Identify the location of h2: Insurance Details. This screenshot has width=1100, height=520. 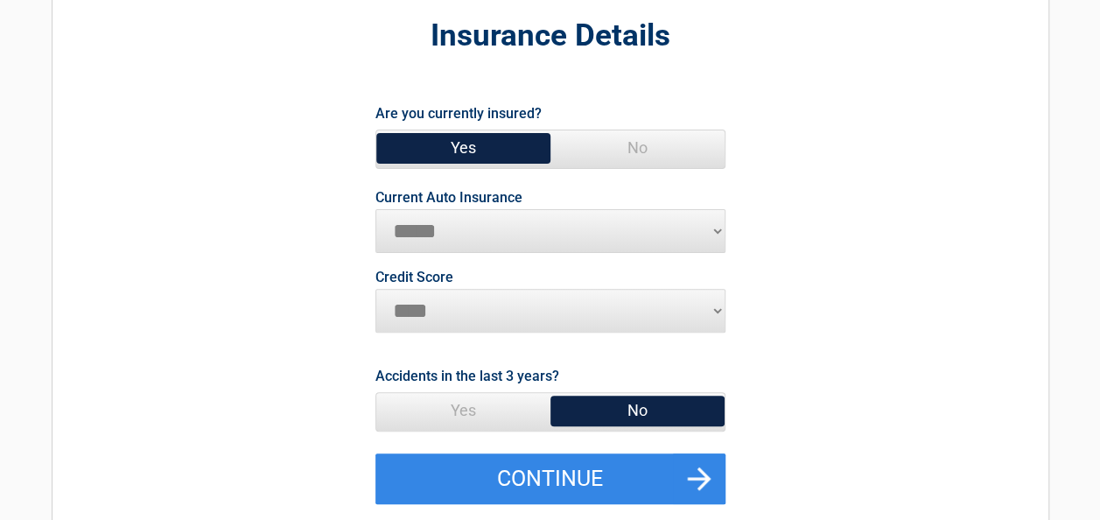
(550, 36).